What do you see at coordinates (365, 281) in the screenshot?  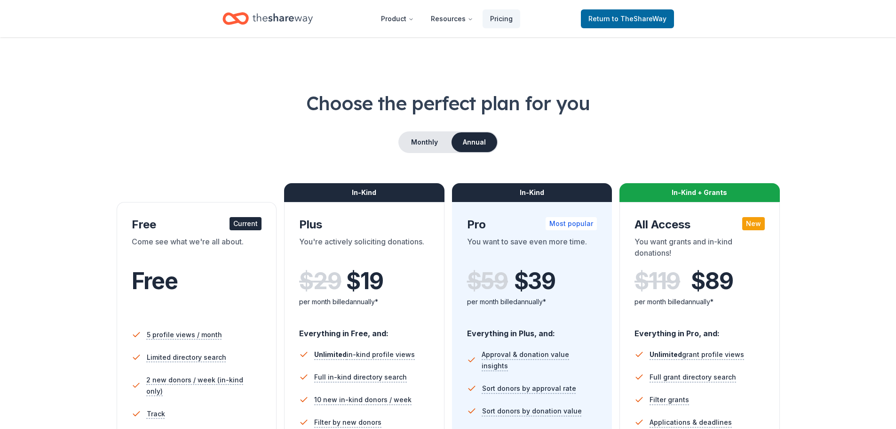 I see `span: $ 19` at bounding box center [365, 281].